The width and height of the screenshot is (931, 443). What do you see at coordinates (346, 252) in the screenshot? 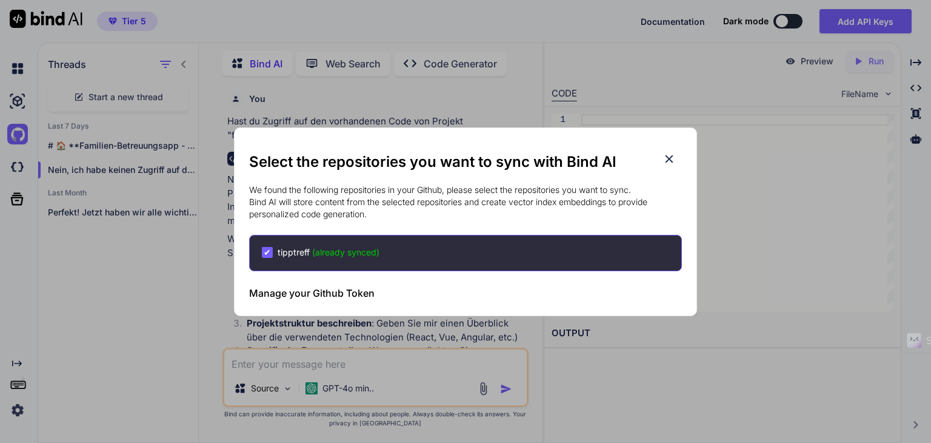
I see `span: (already synced)` at bounding box center [346, 252].